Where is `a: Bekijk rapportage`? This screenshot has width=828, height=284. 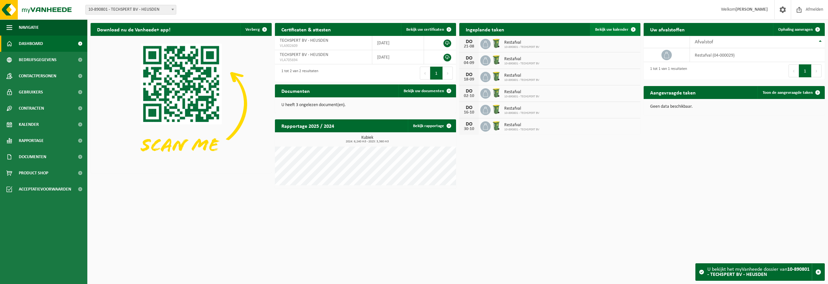 a: Bekijk rapportage is located at coordinates (432, 126).